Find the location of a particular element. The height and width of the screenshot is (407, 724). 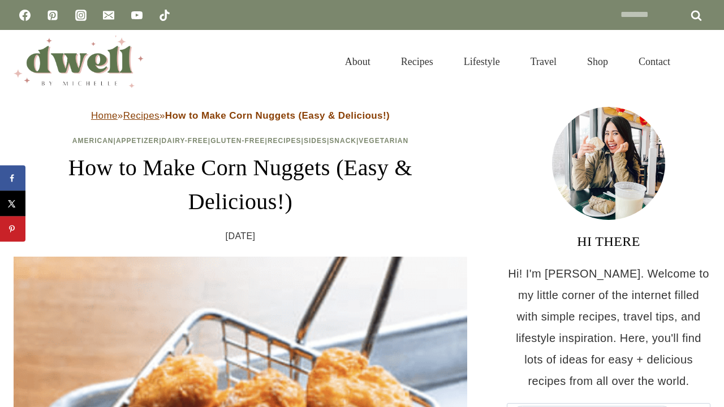

a: About is located at coordinates (358, 62).